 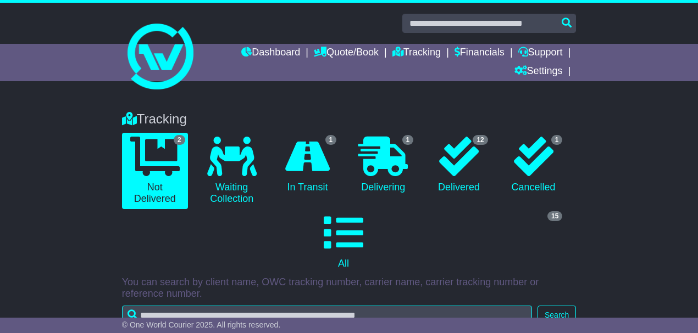 I want to click on a: Settings, so click(x=538, y=72).